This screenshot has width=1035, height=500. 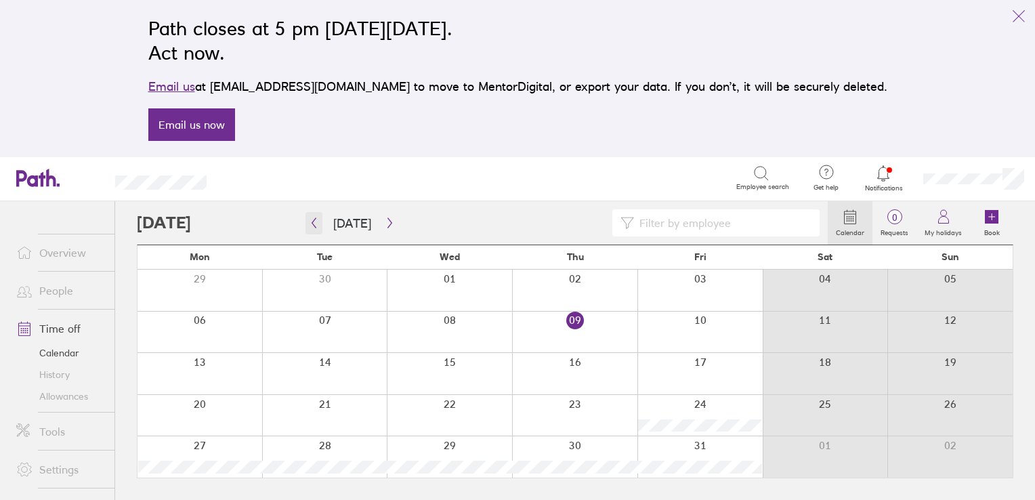 What do you see at coordinates (763, 187) in the screenshot?
I see `span: Employee search` at bounding box center [763, 187].